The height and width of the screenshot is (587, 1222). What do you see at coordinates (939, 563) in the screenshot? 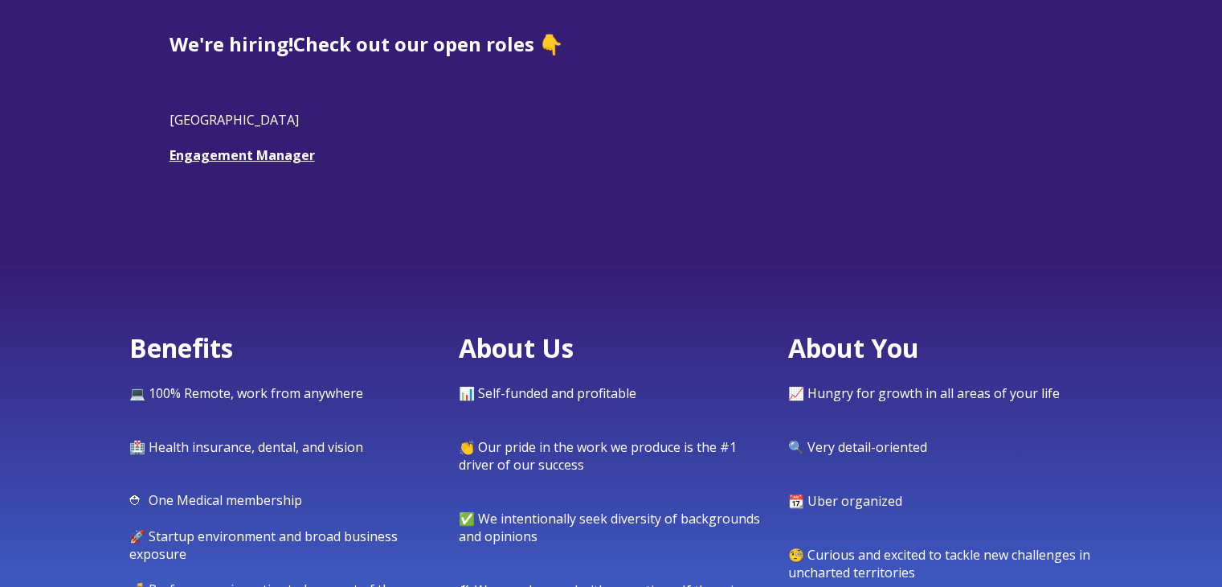
I see `span: 🧐 Curious and excited to tackle new challenges in uncharted territories` at bounding box center [939, 563].